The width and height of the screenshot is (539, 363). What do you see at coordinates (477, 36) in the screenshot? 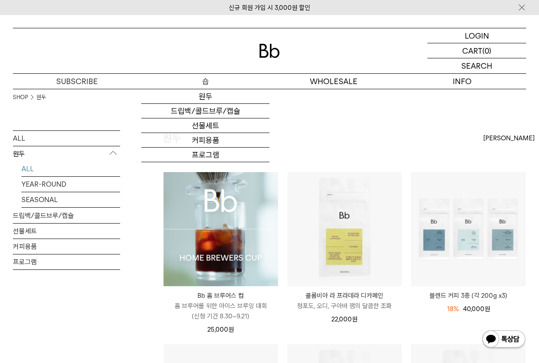
I see `a: LOGIN` at bounding box center [477, 36].